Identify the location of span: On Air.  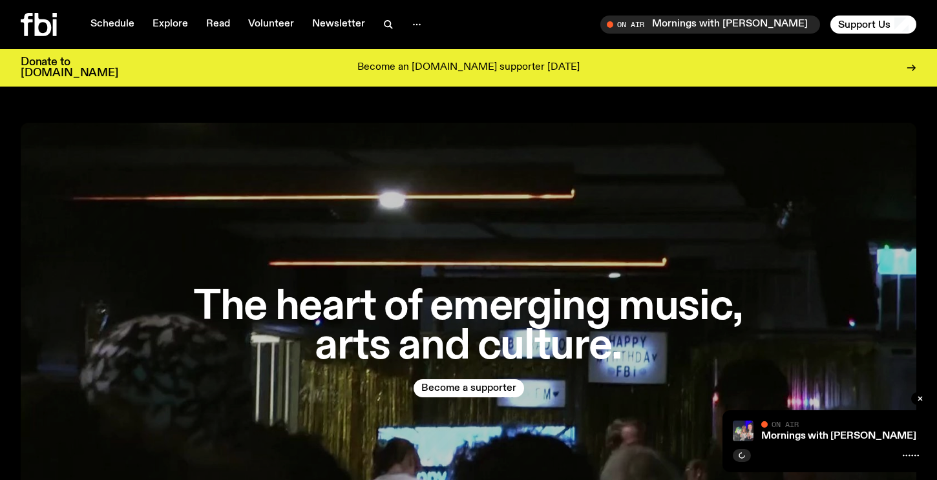
(785, 424).